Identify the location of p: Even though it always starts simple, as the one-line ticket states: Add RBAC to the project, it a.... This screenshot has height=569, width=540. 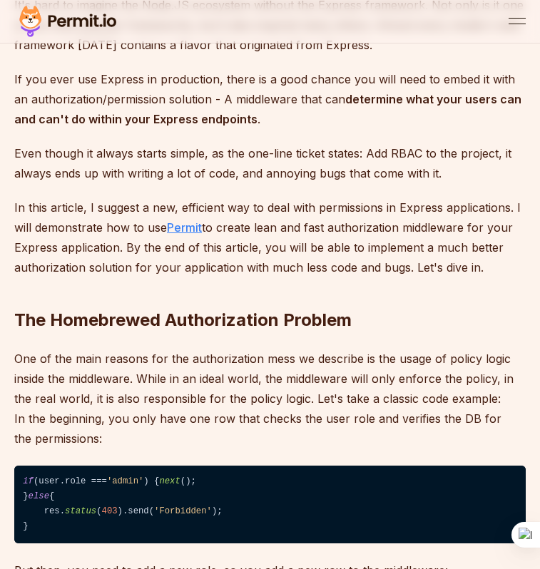
(269, 163).